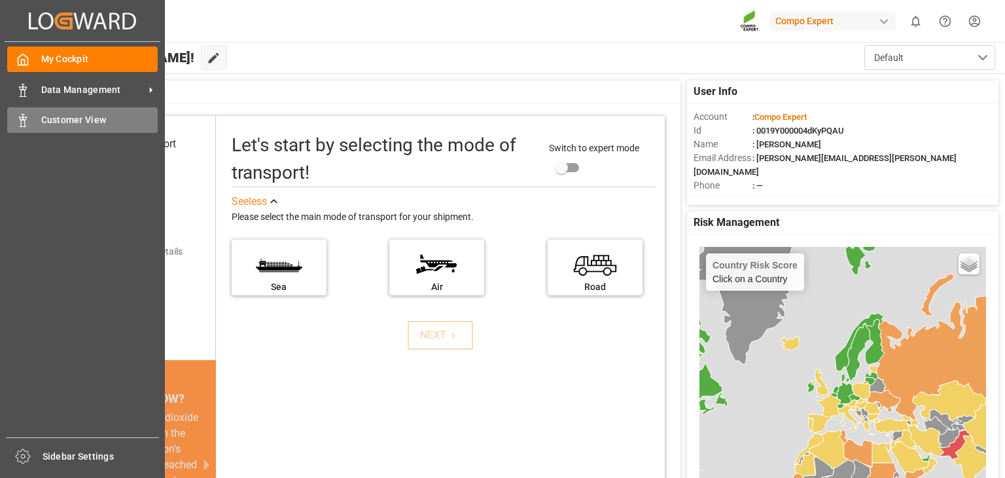  What do you see at coordinates (969, 264) in the screenshot?
I see `a: Layers` at bounding box center [969, 264].